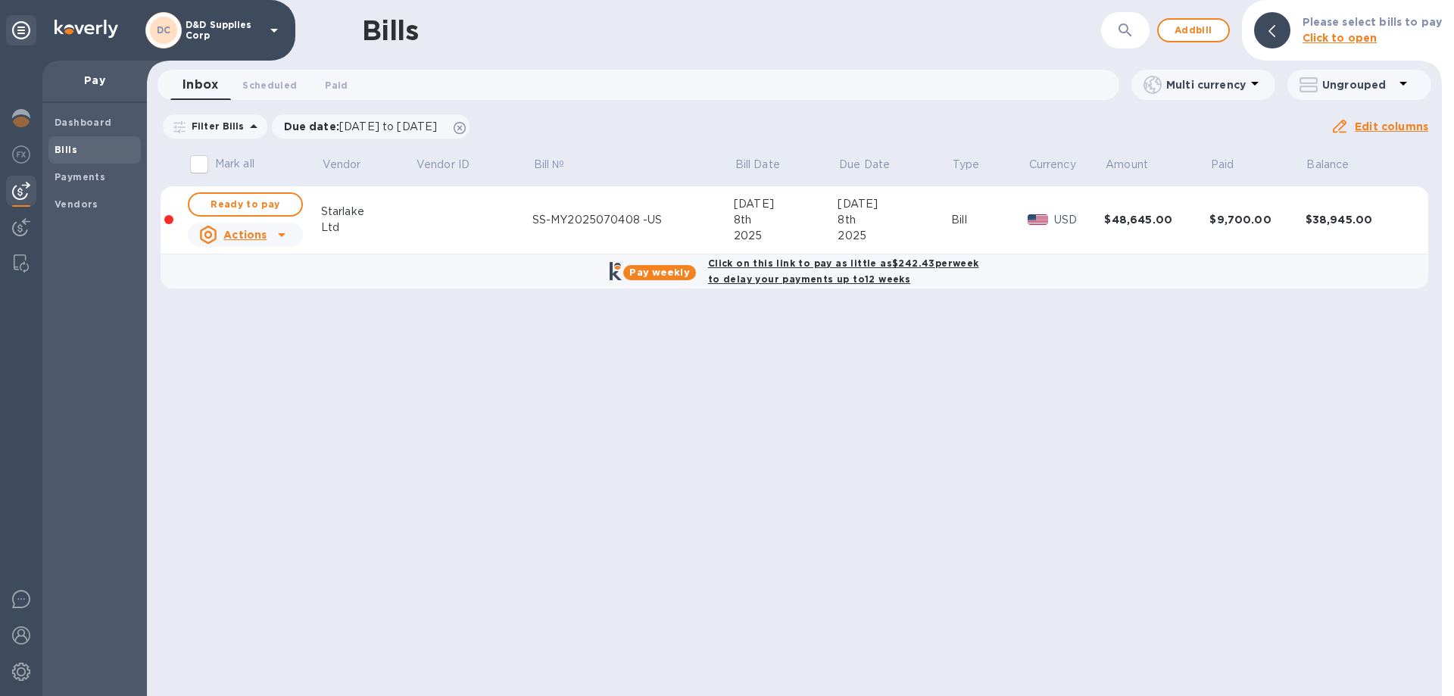 The image size is (1454, 696). What do you see at coordinates (80, 176) in the screenshot?
I see `b: Payments` at bounding box center [80, 176].